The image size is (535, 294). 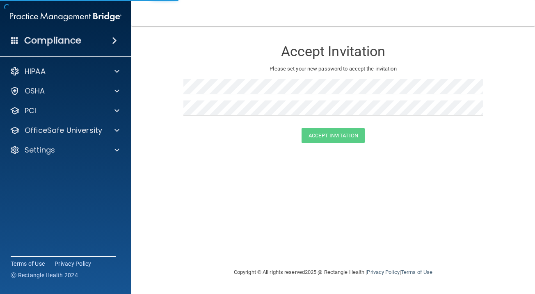 What do you see at coordinates (64, 150) in the screenshot?
I see `a: Settings` at bounding box center [64, 150].